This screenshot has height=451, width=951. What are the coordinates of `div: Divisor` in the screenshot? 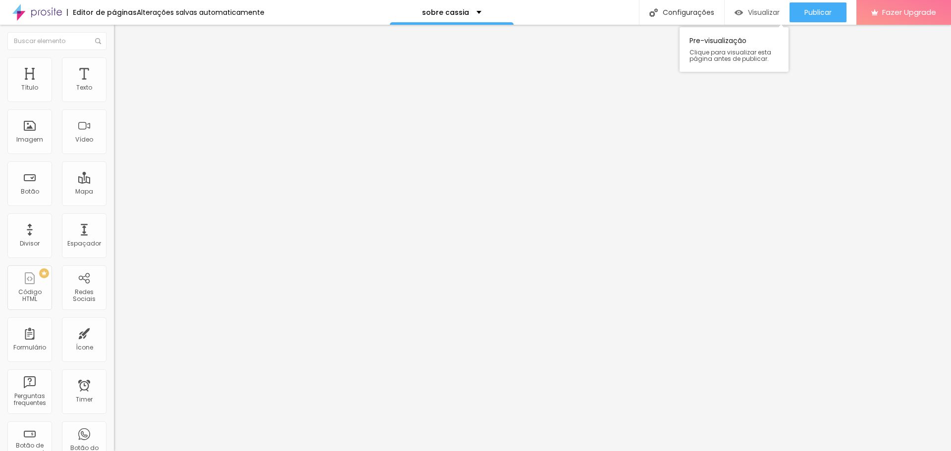 It's located at (30, 244).